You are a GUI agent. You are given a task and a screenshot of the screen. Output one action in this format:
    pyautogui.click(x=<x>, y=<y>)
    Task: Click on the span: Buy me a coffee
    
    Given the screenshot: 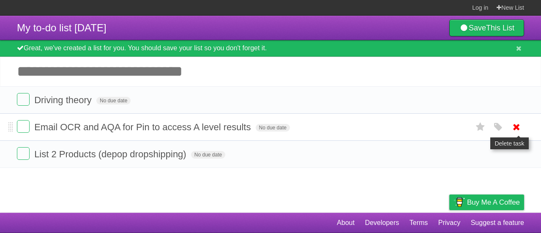 What is the action you would take?
    pyautogui.click(x=493, y=202)
    